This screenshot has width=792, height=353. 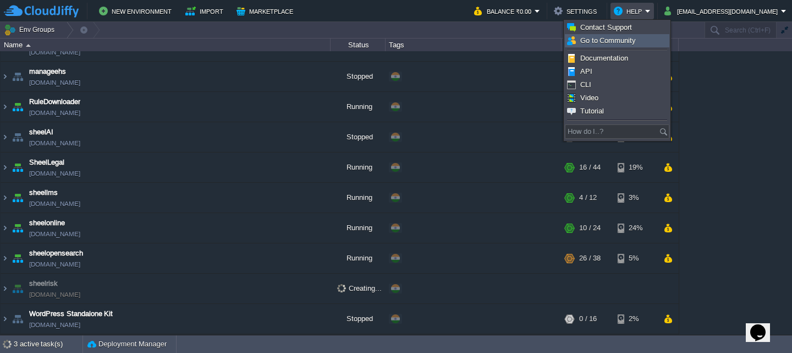 What do you see at coordinates (474, 45) in the screenshot?
I see `div: Tags` at bounding box center [474, 45].